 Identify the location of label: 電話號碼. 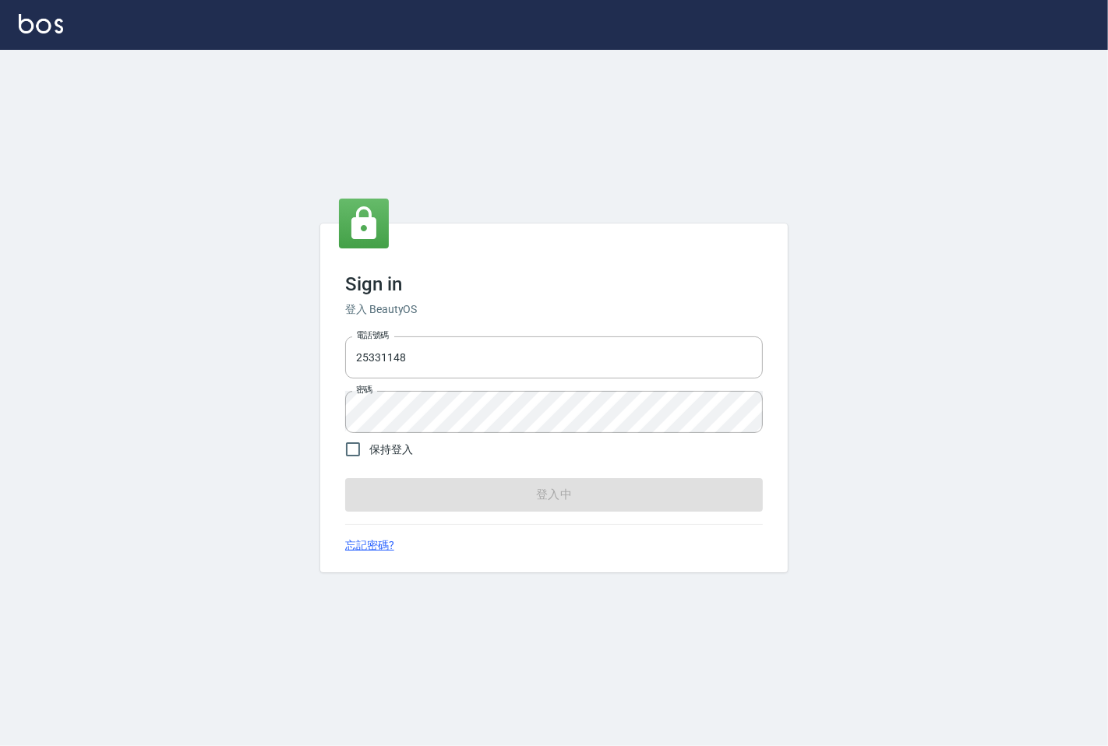
(372, 335).